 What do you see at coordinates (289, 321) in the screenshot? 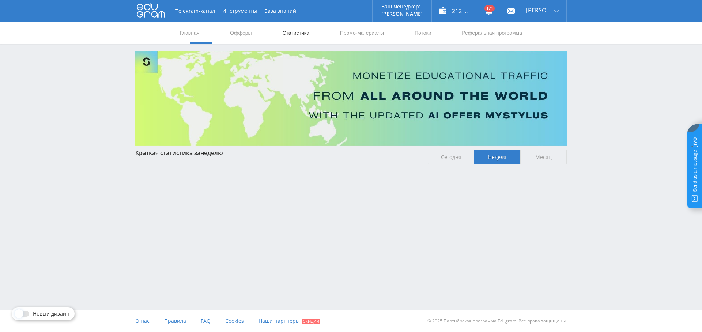
I see `a: Наши партнеры Скидки` at bounding box center [289, 321].